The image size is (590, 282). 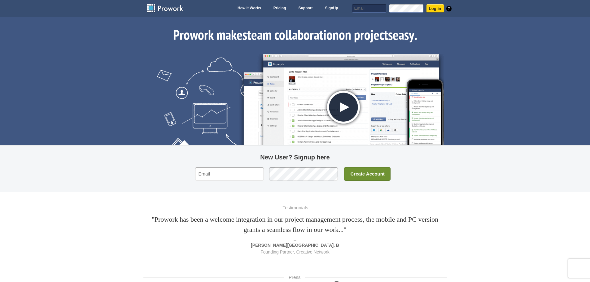 I want to click on span: team collaboration, so click(x=293, y=36).